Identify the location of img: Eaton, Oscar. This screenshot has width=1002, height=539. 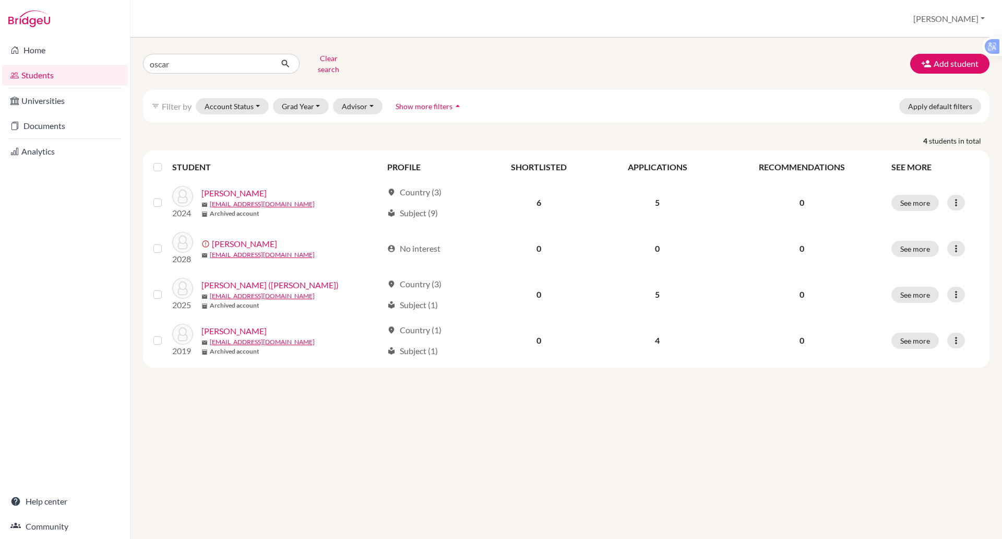
(183, 196).